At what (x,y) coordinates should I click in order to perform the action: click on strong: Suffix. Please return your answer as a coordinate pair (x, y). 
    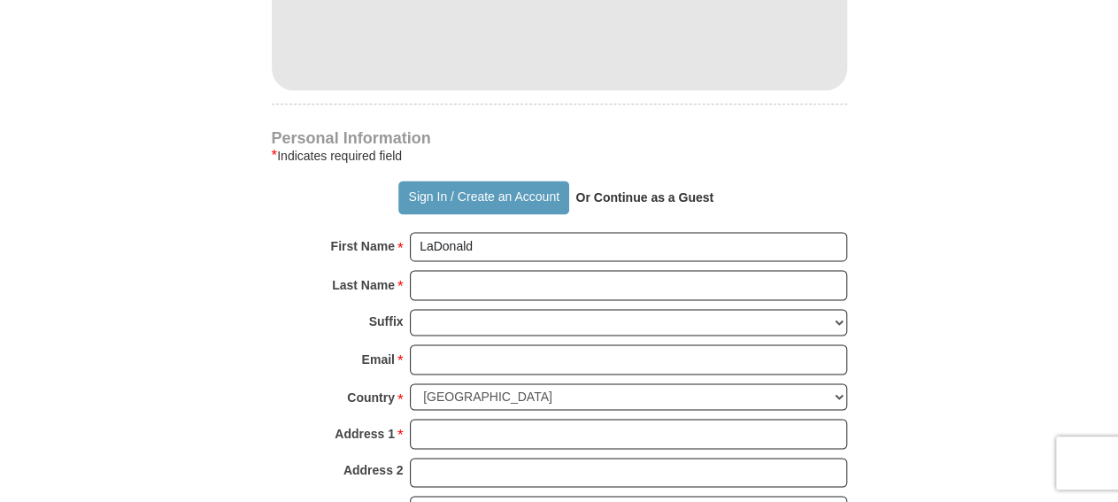
    Looking at the image, I should click on (386, 321).